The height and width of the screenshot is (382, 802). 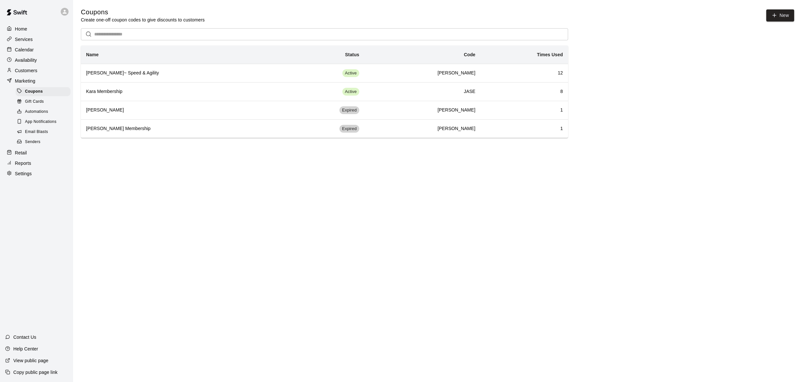 I want to click on a: Settings, so click(x=36, y=173).